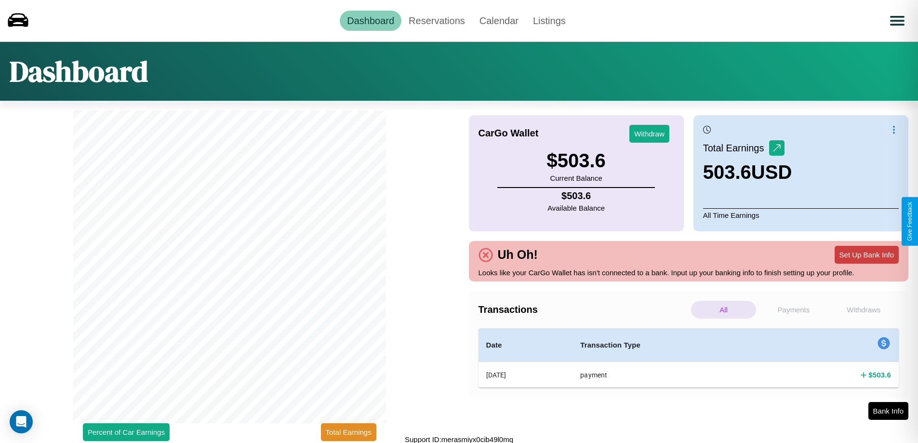  Describe the element at coordinates (723, 309) in the screenshot. I see `p: All` at that location.